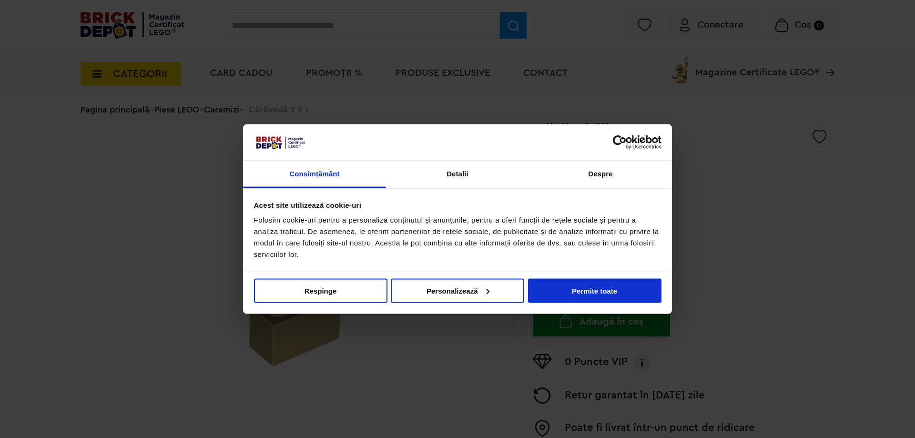 This screenshot has width=915, height=438. Describe the element at coordinates (457, 174) in the screenshot. I see `a: Detalii` at that location.